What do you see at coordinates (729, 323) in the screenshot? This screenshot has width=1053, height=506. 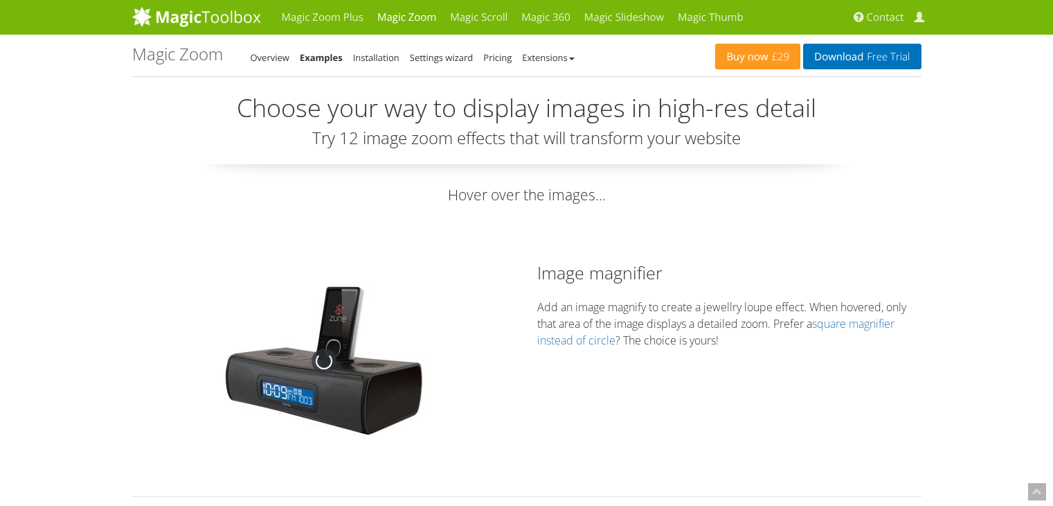 I see `p: Add an image magnify to create a jewellry loupe effect. When hovered, only that area of the image...` at bounding box center [729, 323].